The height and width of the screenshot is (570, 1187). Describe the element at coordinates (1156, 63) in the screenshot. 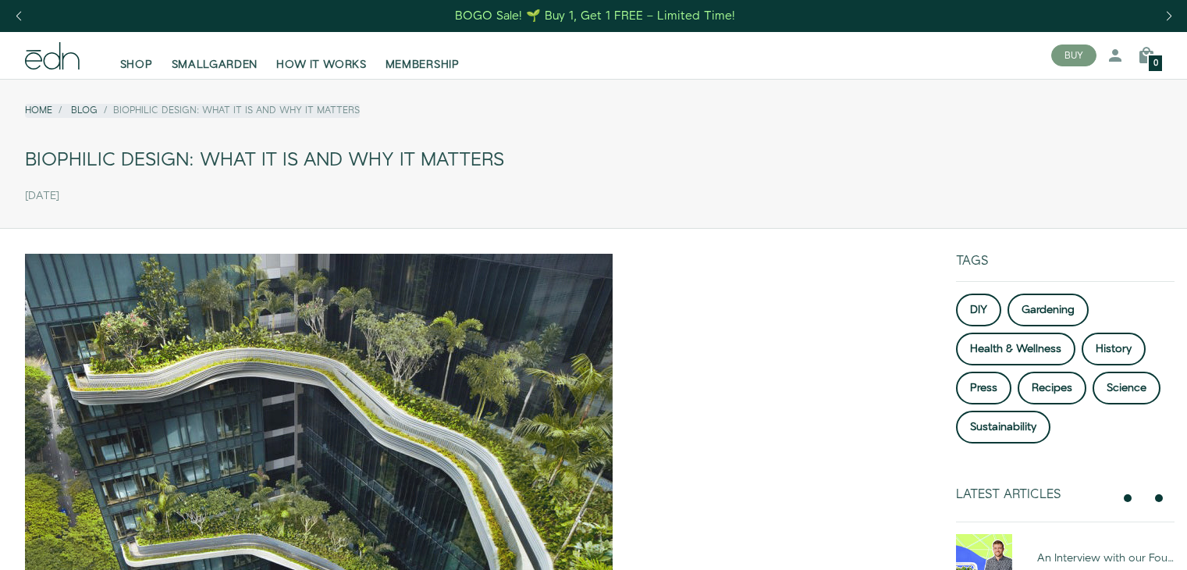

I see `span: 0` at that location.